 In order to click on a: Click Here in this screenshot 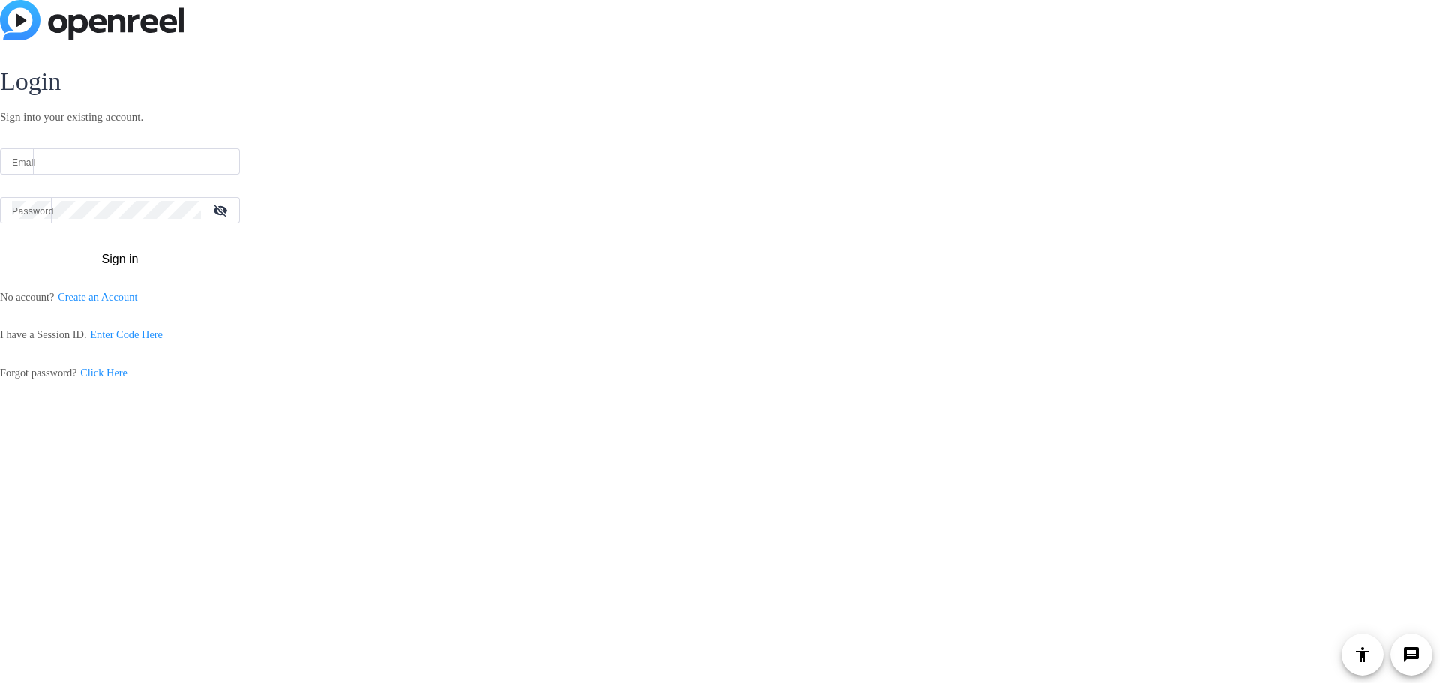, I will do `click(104, 373)`.